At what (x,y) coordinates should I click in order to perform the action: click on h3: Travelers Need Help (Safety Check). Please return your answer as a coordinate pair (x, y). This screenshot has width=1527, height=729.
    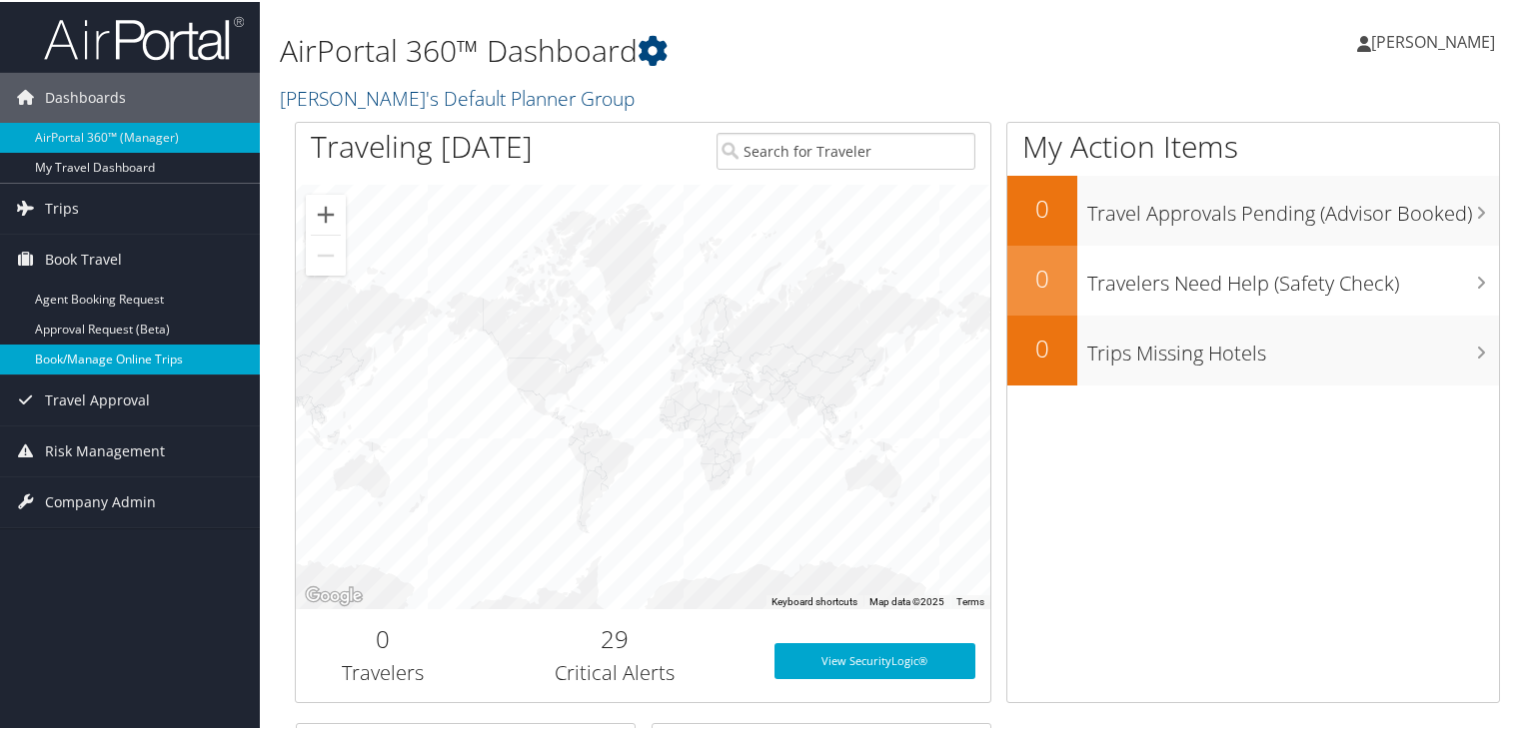
    Looking at the image, I should click on (1293, 277).